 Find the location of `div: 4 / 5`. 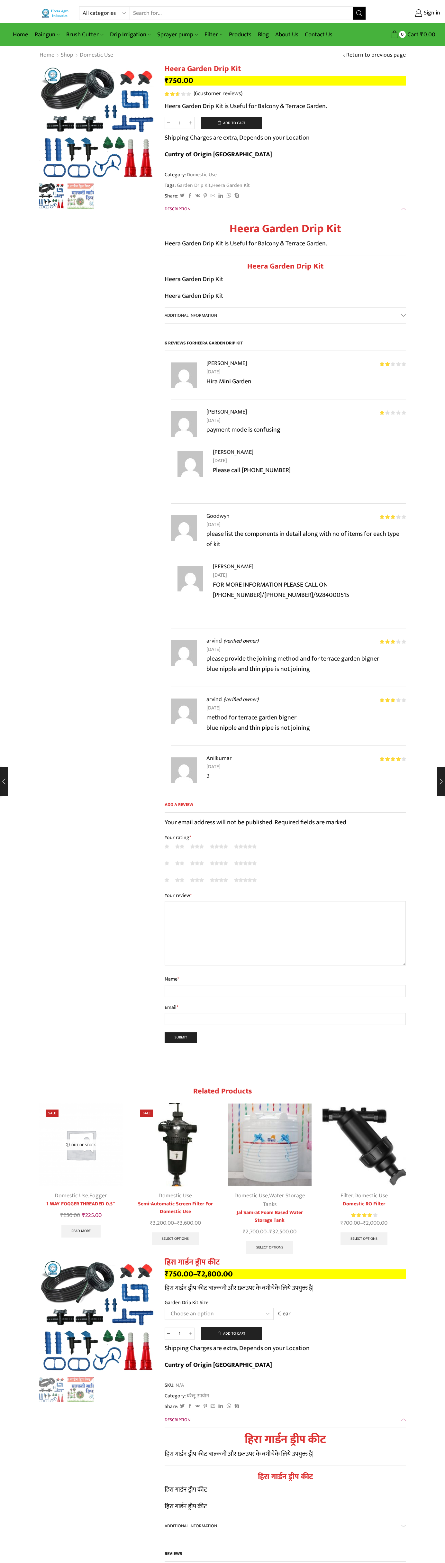

div: 4 / 5 is located at coordinates (364, 1174).